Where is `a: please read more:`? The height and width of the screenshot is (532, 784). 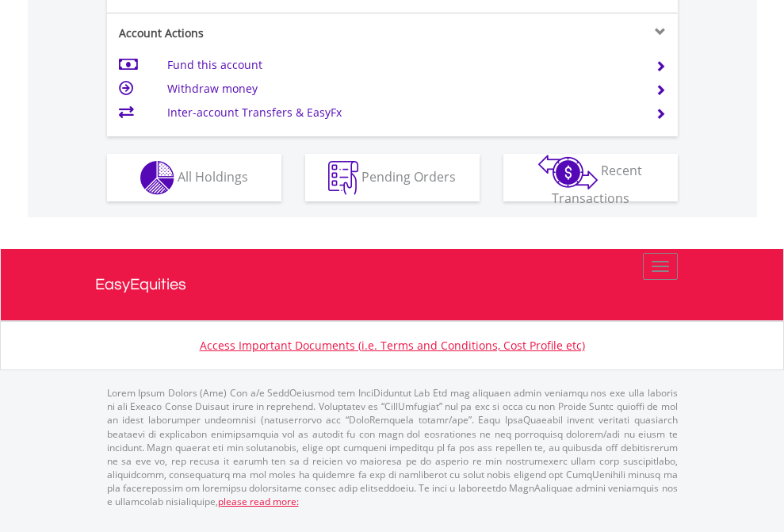
a: please read more: is located at coordinates (258, 501).